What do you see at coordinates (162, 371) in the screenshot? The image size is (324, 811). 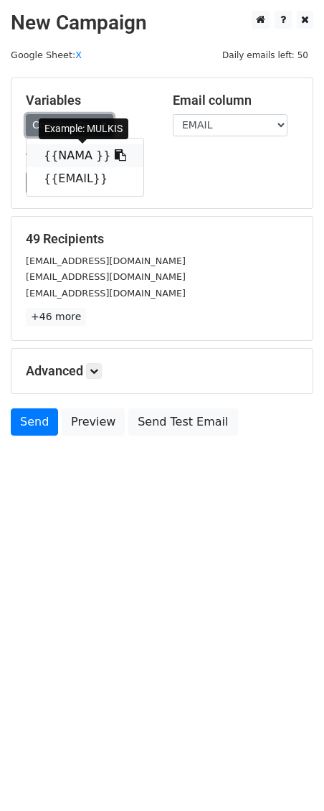 I see `h5: Advanced` at bounding box center [162, 371].